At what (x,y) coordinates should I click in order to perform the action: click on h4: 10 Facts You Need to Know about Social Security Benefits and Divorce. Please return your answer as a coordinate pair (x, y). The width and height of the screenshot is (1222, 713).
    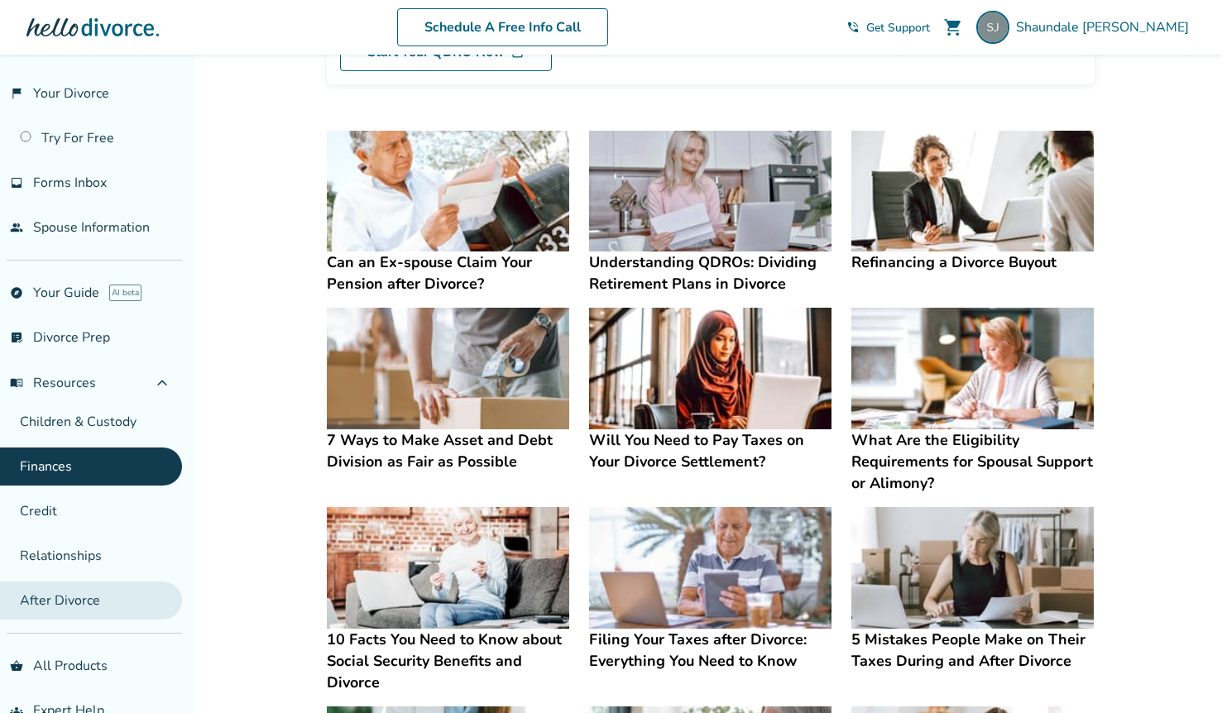
    Looking at the image, I should click on (448, 661).